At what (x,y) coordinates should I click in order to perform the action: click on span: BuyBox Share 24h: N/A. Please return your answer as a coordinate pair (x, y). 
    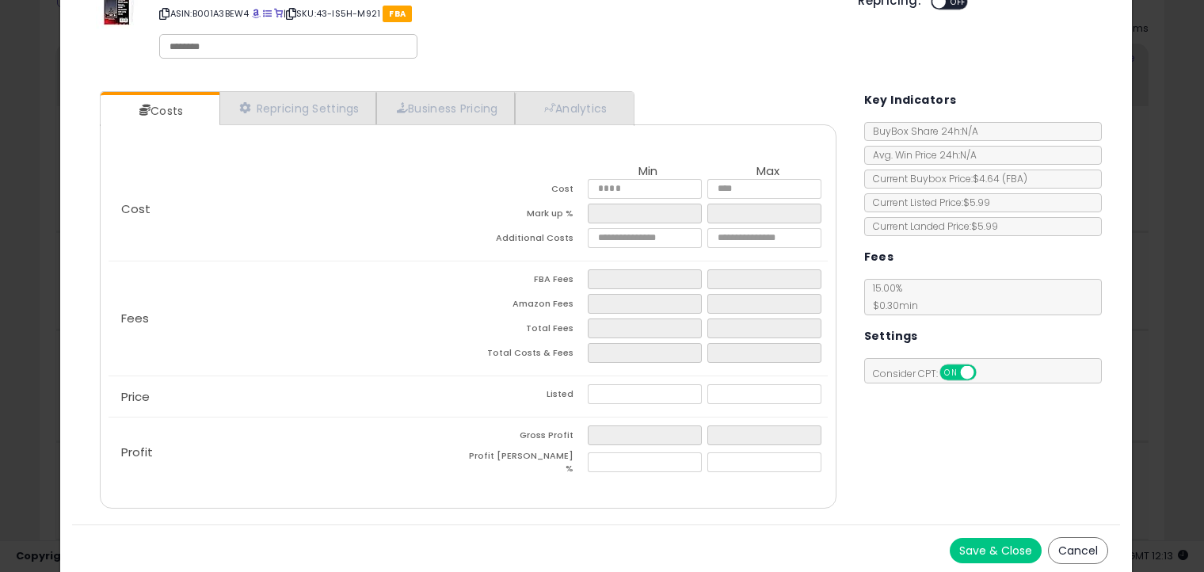
    Looking at the image, I should click on (921, 131).